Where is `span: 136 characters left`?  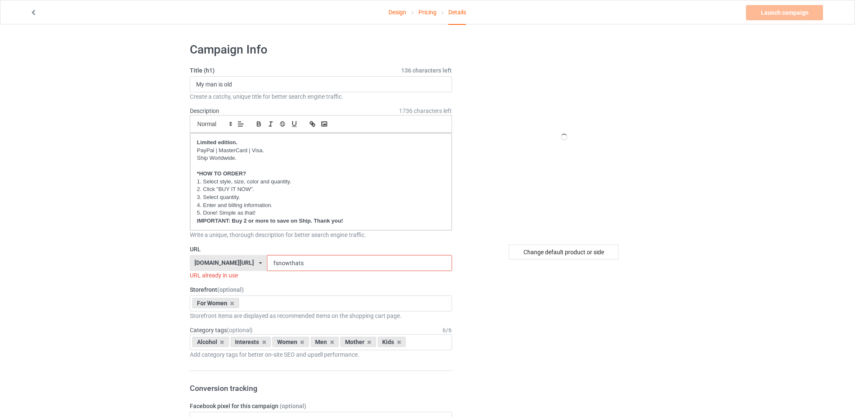
span: 136 characters left is located at coordinates (427, 70).